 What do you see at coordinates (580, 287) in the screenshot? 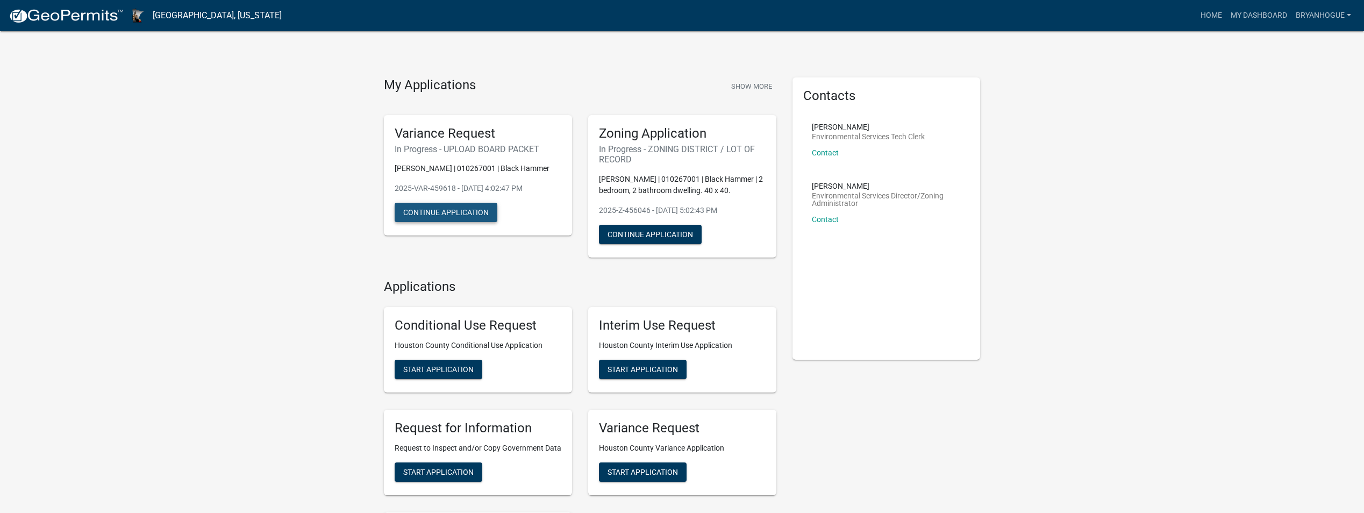
I see `h4: Applications` at bounding box center [580, 287].